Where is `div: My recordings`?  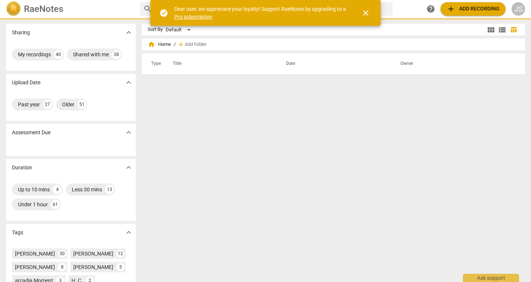
div: My recordings is located at coordinates (34, 55).